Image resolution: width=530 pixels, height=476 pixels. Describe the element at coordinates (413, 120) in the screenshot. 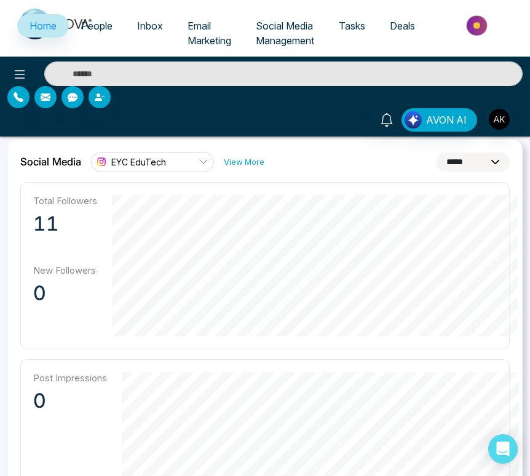

I see `img: Lead Flow` at that location.